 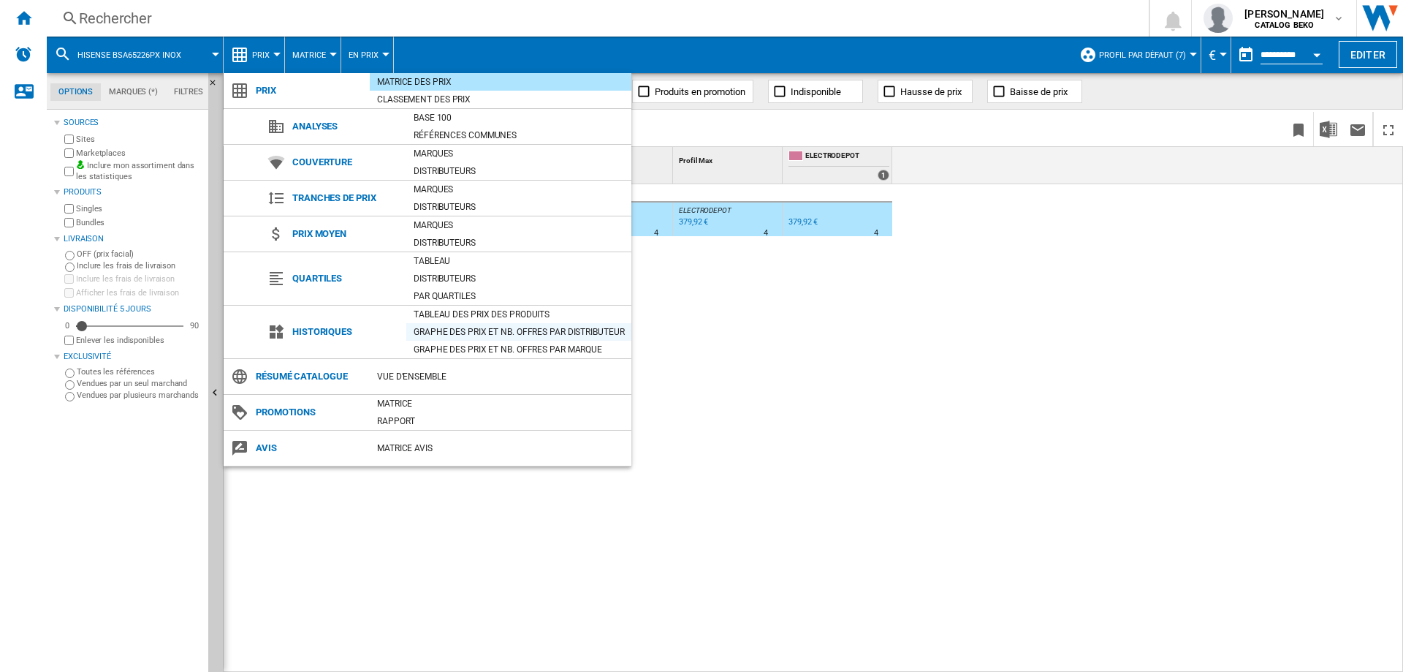 What do you see at coordinates (519, 296) in the screenshot?
I see `div: Par quartiles` at bounding box center [519, 296].